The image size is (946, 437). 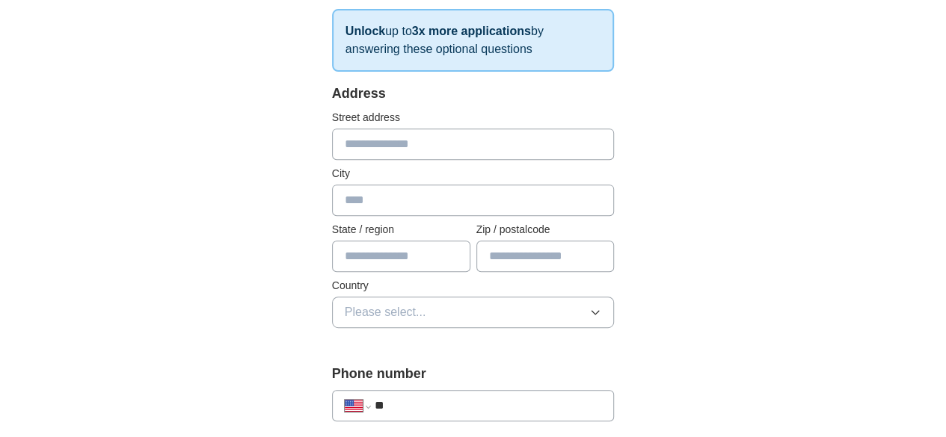 I want to click on span: Please select..., so click(x=385, y=313).